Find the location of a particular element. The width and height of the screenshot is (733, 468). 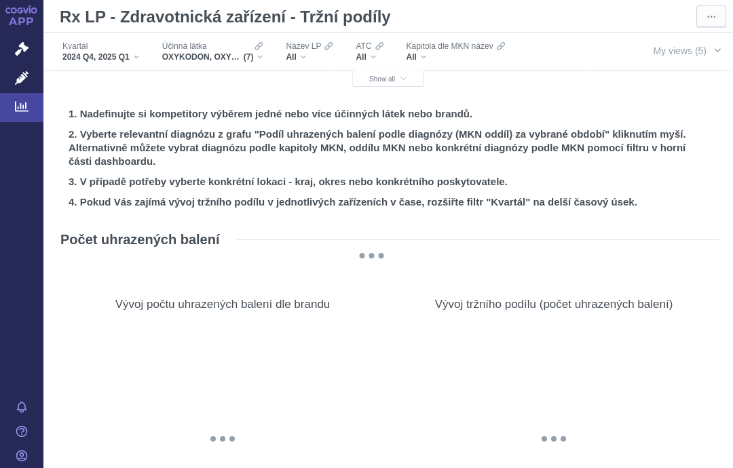

span: Název LP is located at coordinates (303, 46).